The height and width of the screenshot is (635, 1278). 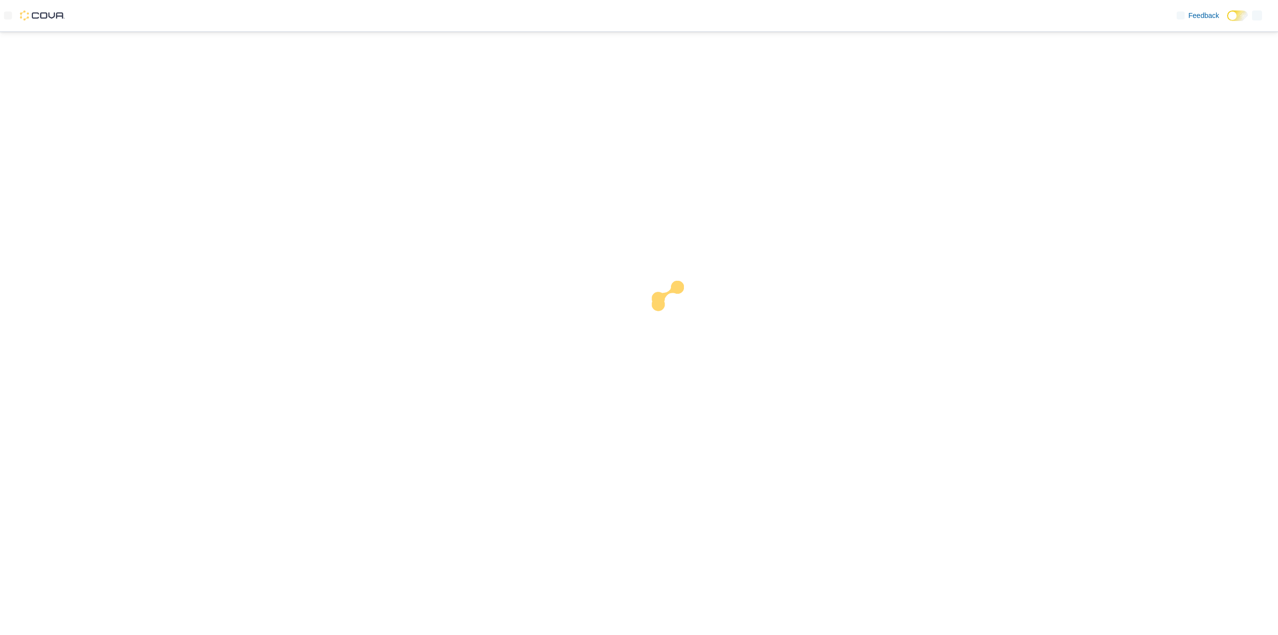 I want to click on img: cova-loader, so click(x=676, y=311).